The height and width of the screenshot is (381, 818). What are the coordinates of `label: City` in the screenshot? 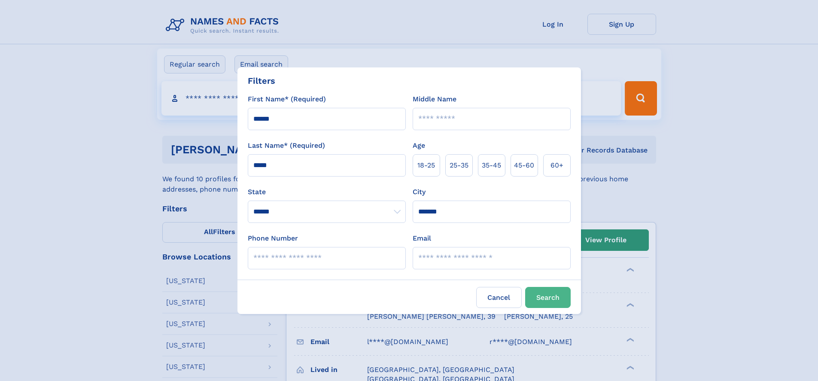 It's located at (419, 192).